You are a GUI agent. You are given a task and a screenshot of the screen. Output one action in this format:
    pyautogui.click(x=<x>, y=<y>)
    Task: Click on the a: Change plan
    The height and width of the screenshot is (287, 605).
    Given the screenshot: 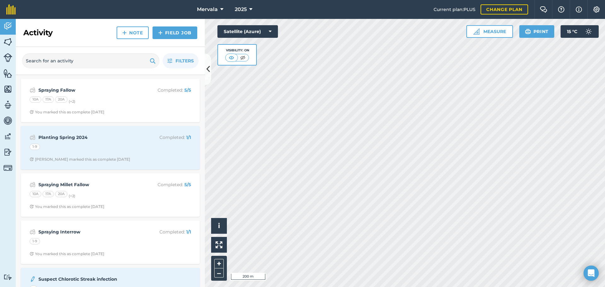 What is the action you would take?
    pyautogui.click(x=504, y=9)
    